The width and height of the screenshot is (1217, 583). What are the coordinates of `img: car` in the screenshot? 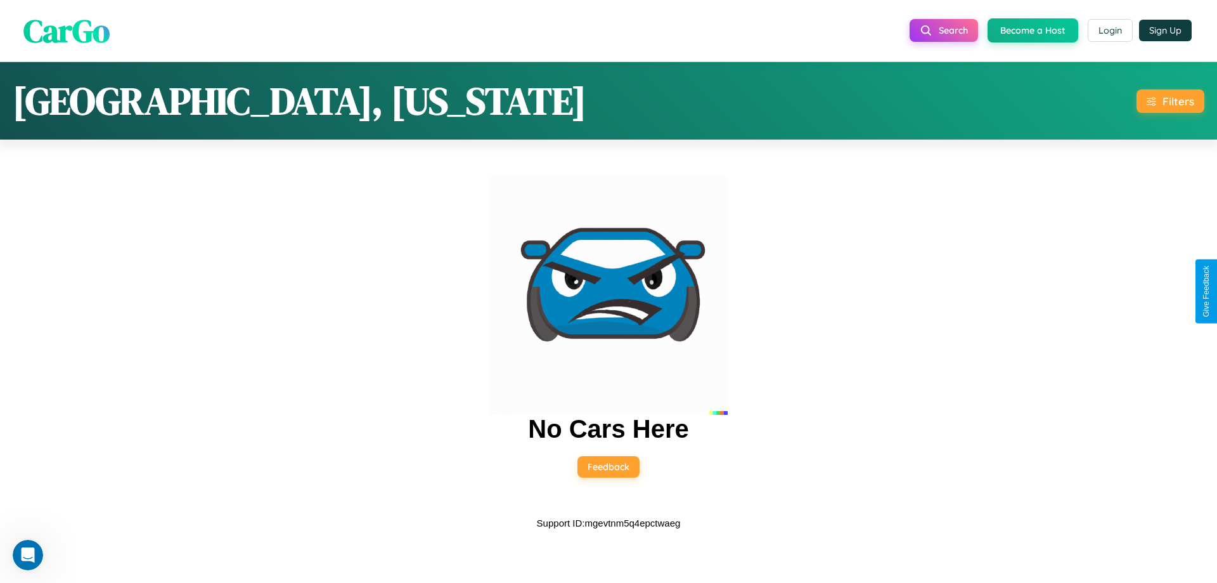 It's located at (609, 295).